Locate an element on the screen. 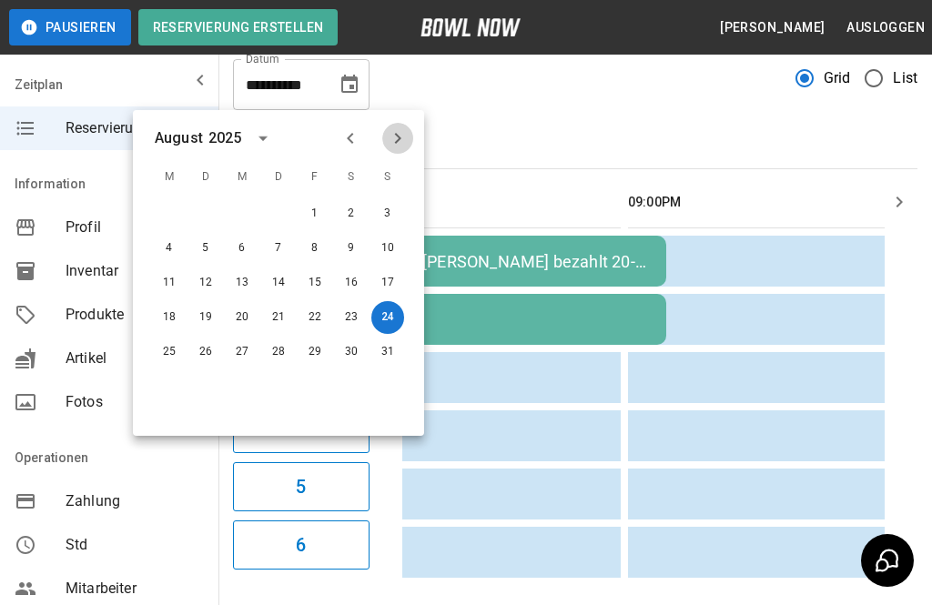 This screenshot has height=605, width=932. div: August is located at coordinates (178, 138).